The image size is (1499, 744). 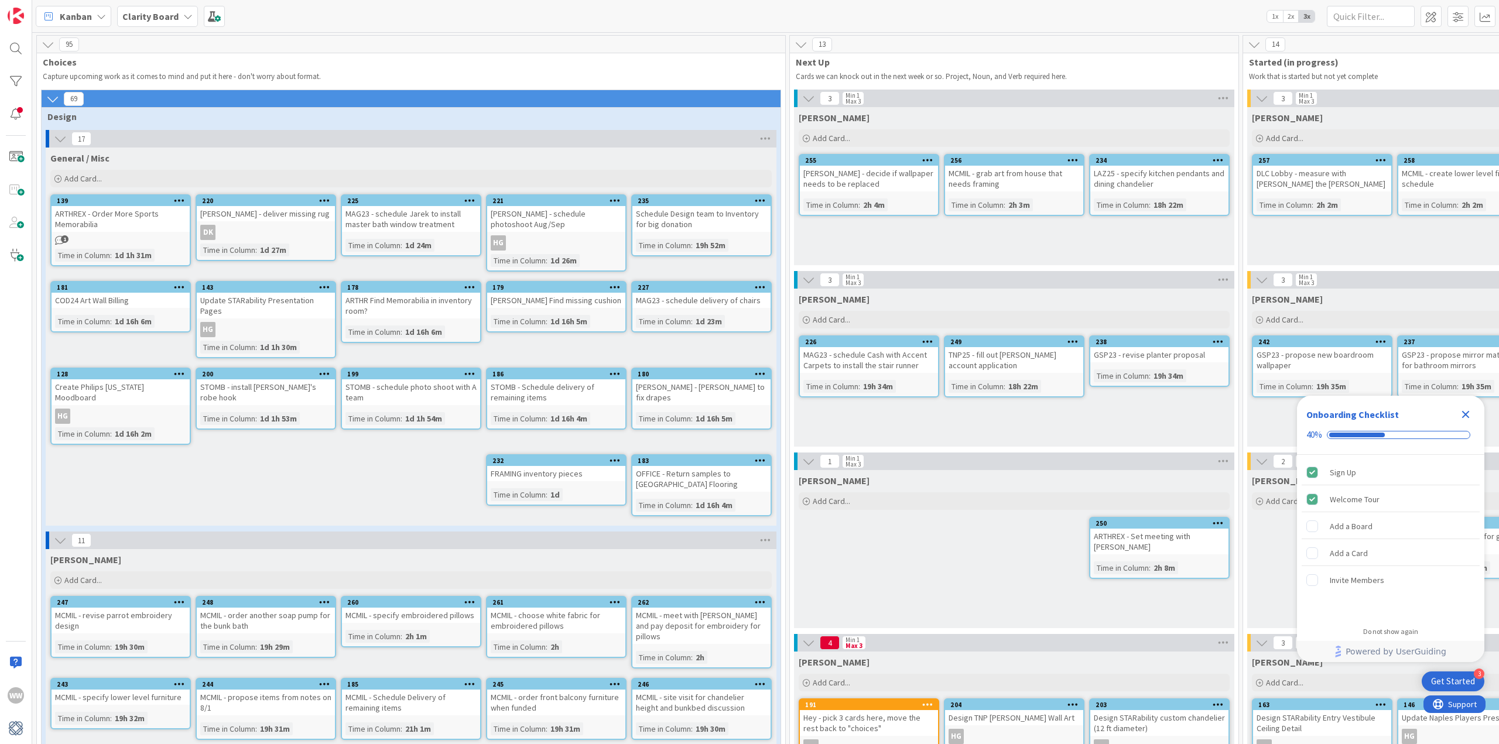 I want to click on div: 128, so click(x=123, y=374).